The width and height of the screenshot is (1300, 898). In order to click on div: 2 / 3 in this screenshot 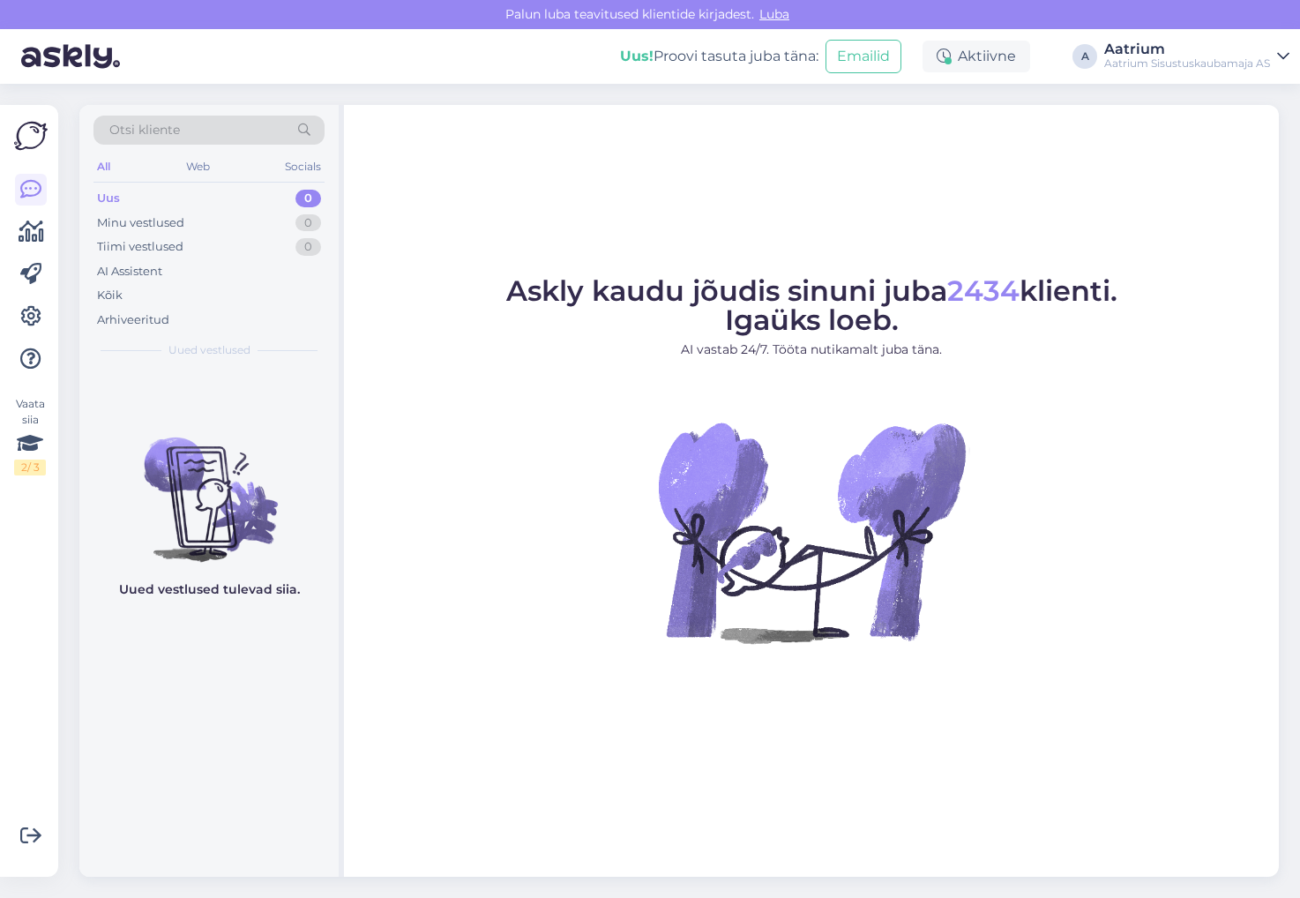, I will do `click(30, 467)`.